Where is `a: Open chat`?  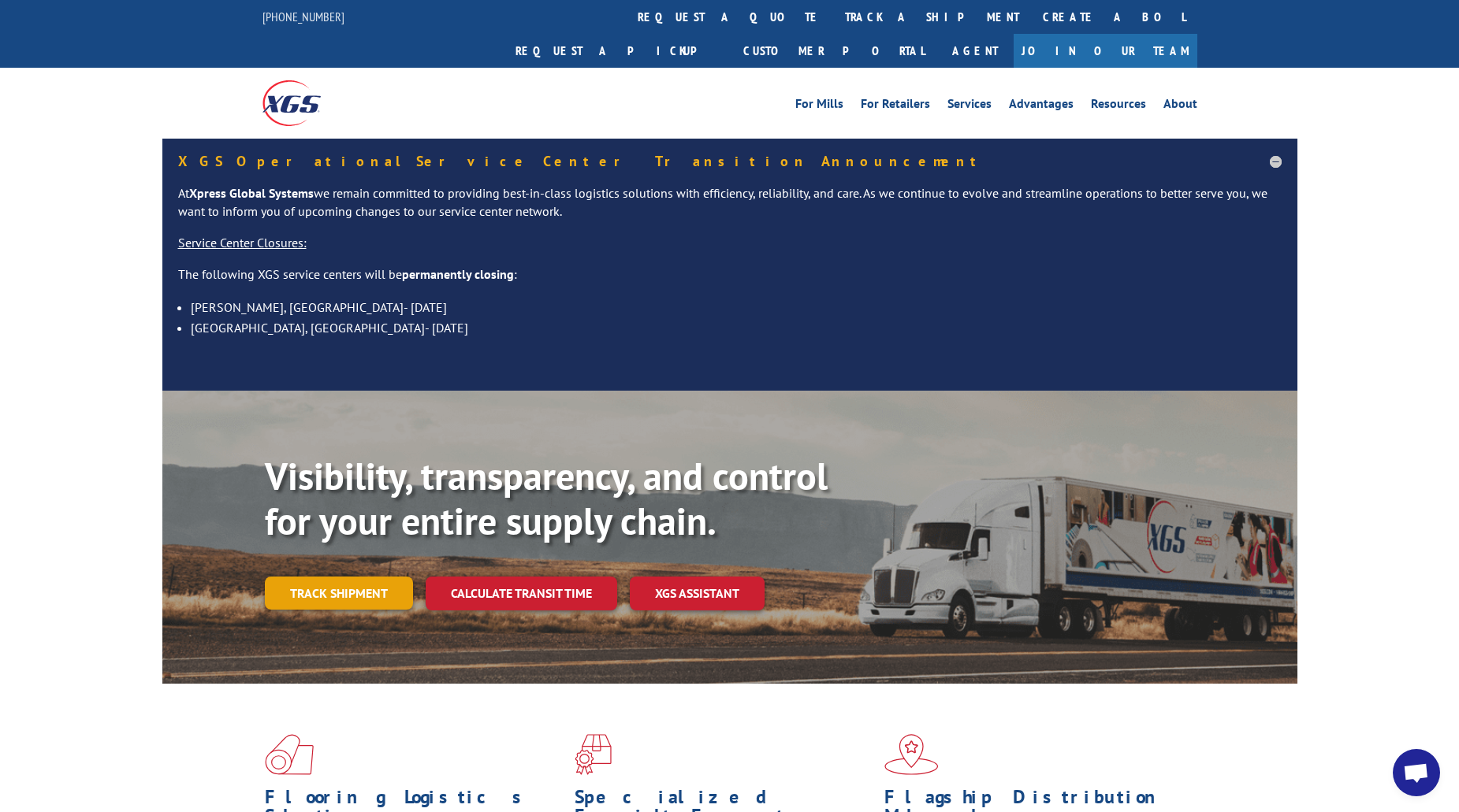
a: Open chat is located at coordinates (1417, 774).